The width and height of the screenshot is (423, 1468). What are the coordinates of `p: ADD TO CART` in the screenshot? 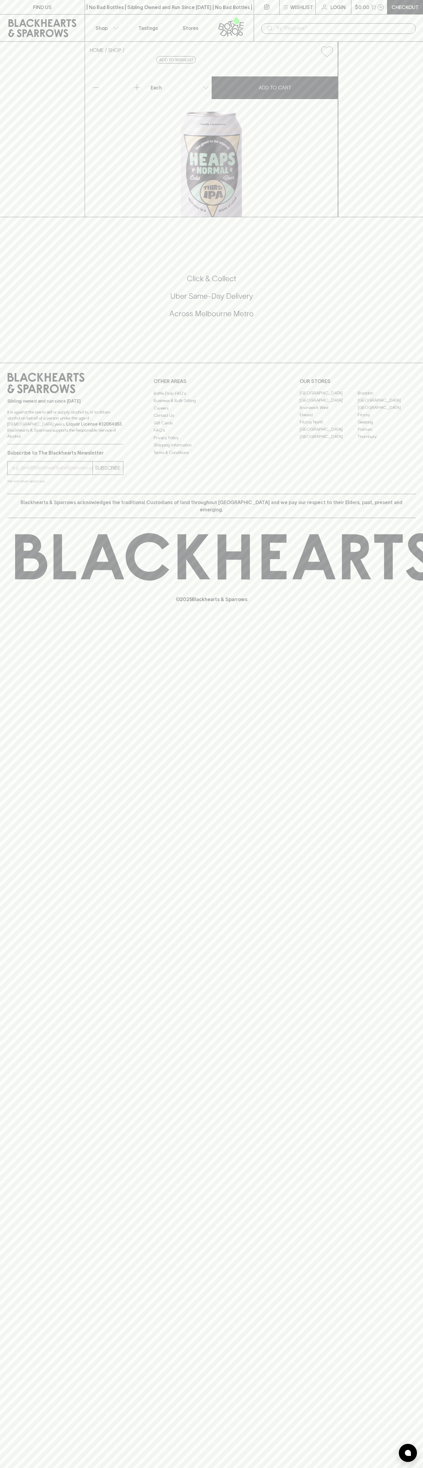 It's located at (275, 88).